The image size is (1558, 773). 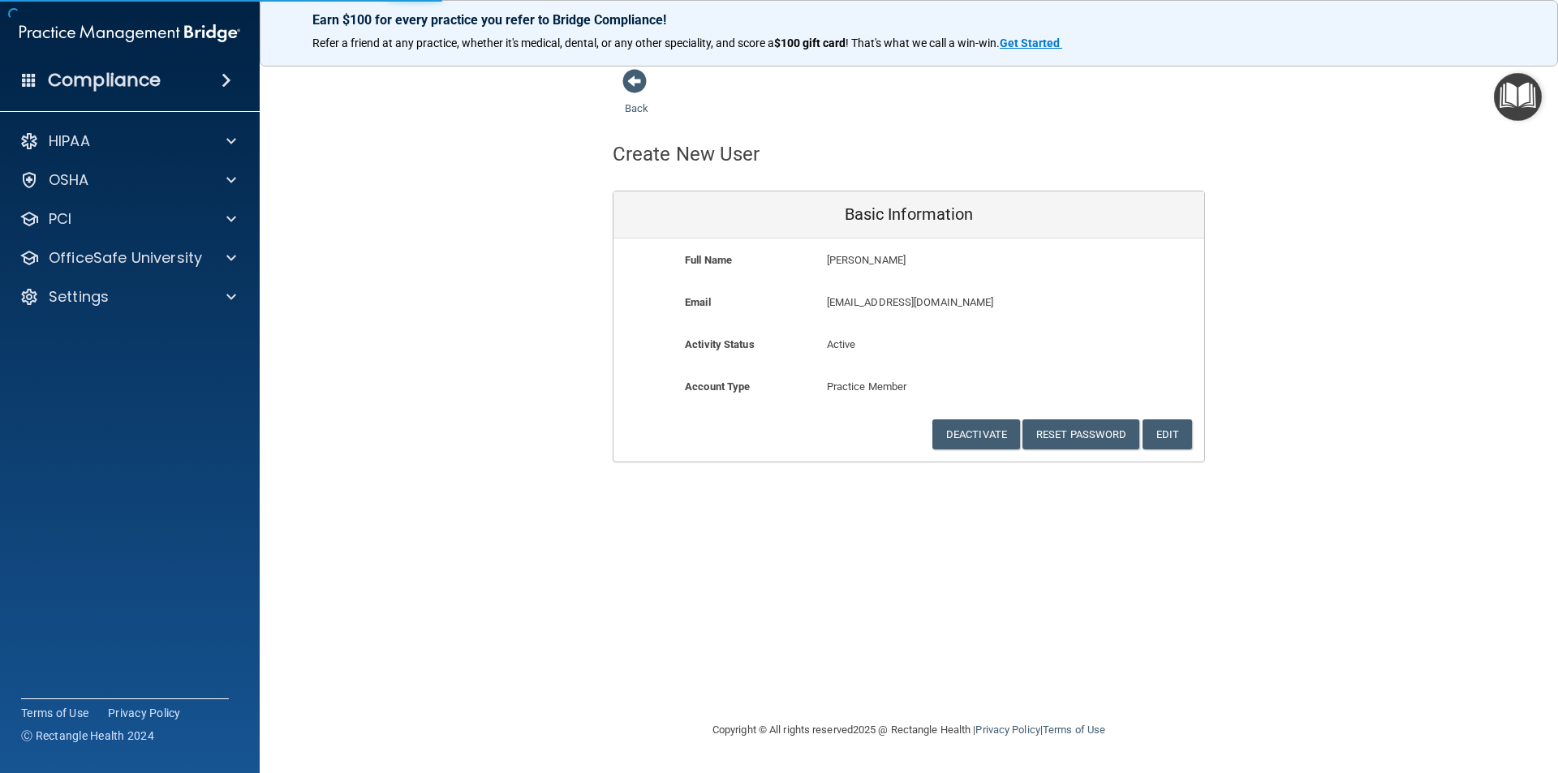 I want to click on a: PCI, so click(x=127, y=219).